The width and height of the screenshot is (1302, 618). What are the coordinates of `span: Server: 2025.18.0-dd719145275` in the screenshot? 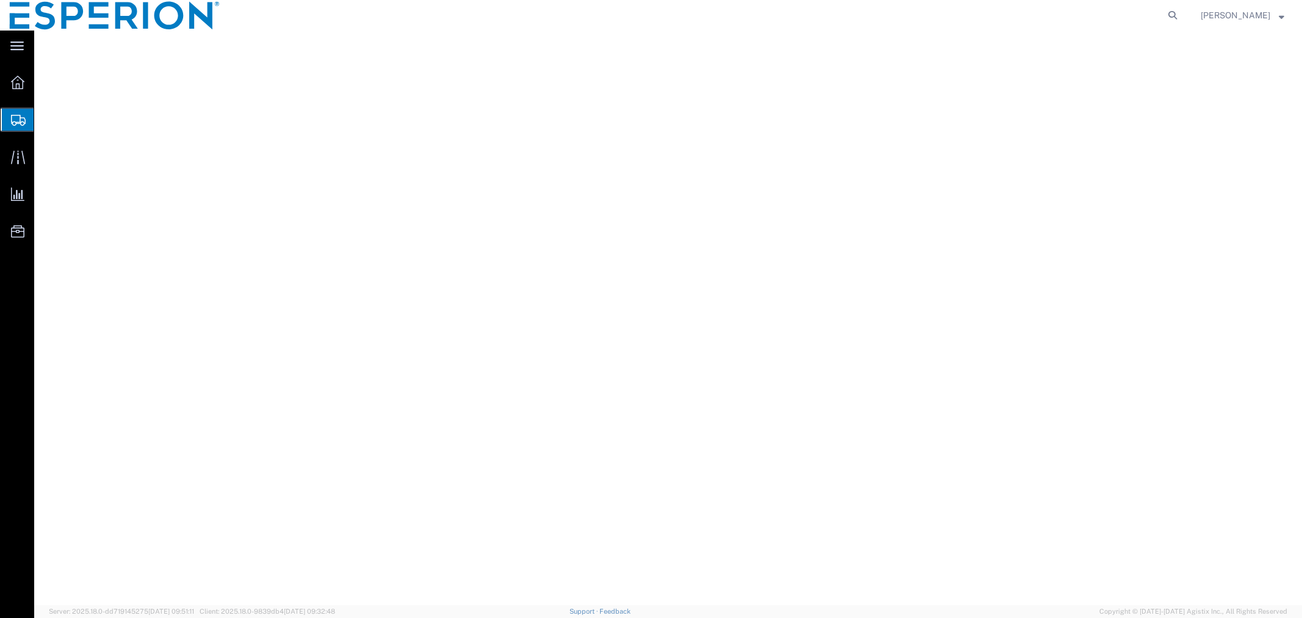 It's located at (121, 611).